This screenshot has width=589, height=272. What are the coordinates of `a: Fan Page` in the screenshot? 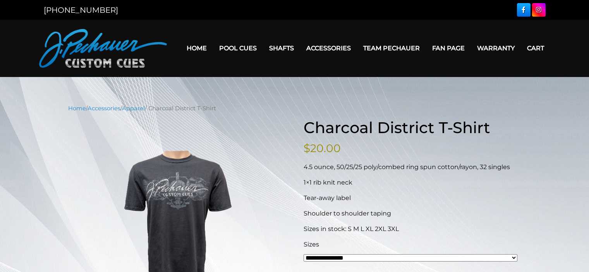 It's located at (448, 48).